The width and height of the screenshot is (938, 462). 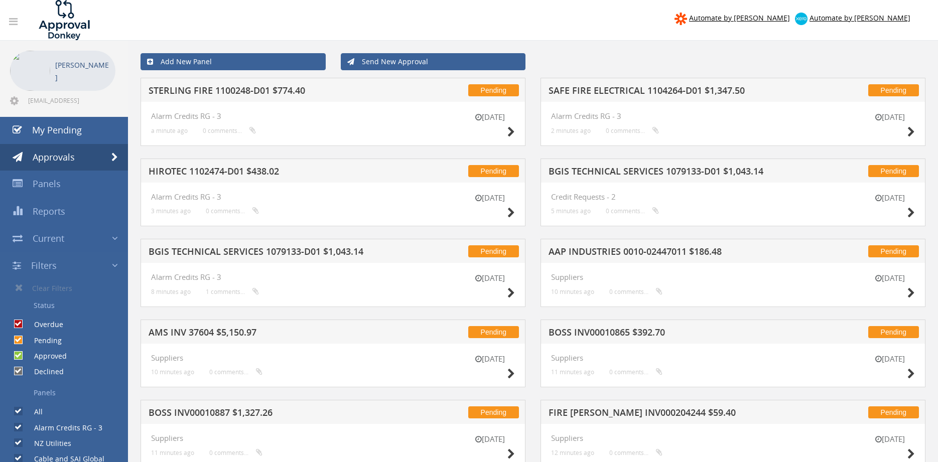 What do you see at coordinates (44, 325) in the screenshot?
I see `label: Overdue` at bounding box center [44, 325].